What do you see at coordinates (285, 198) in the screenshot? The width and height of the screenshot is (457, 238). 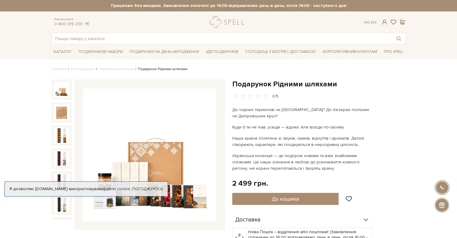 I see `button: До кошика` at bounding box center [285, 198].